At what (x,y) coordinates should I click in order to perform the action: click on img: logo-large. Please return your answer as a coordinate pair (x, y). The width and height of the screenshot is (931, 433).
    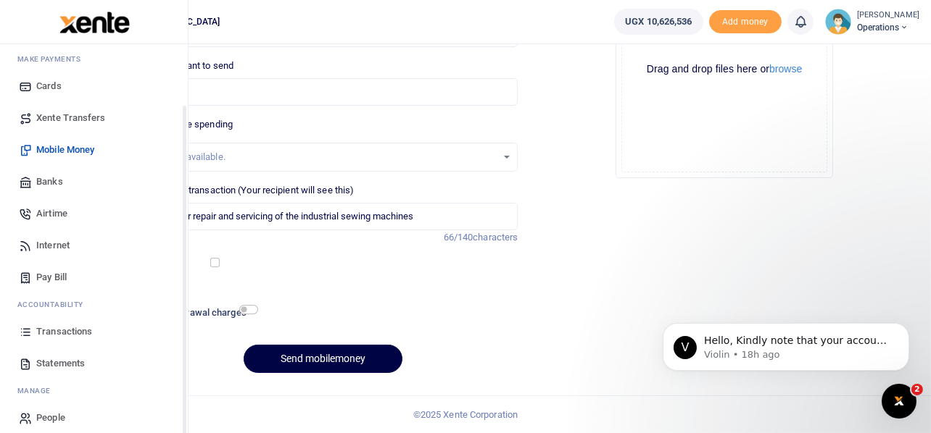
    Looking at the image, I should click on (94, 22).